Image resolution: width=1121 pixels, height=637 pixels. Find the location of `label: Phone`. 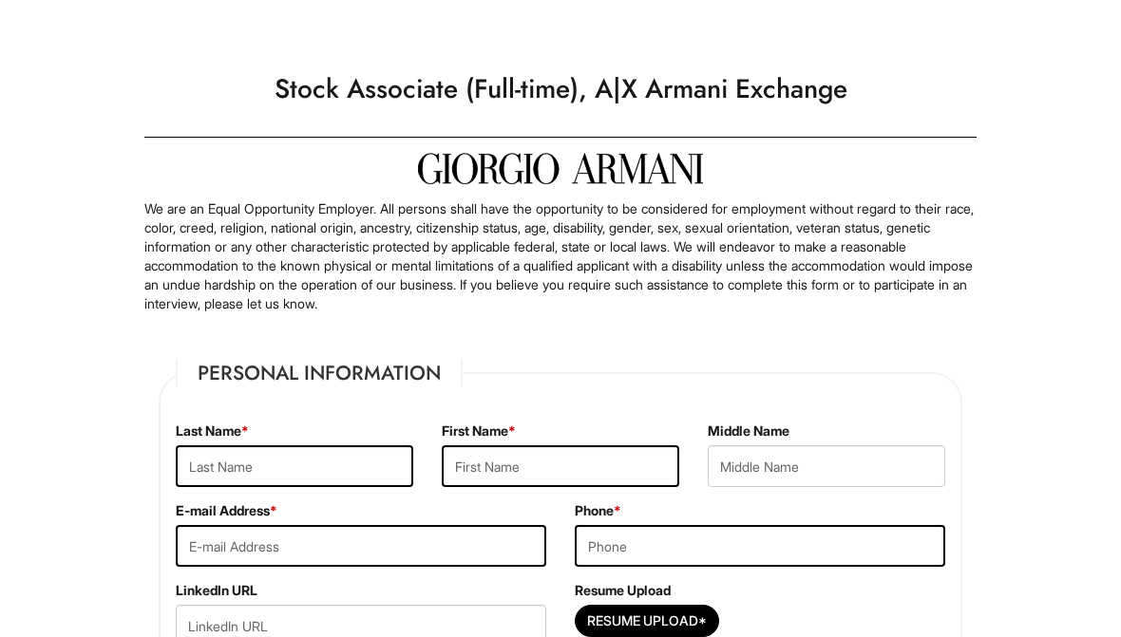

label: Phone is located at coordinates (597, 511).